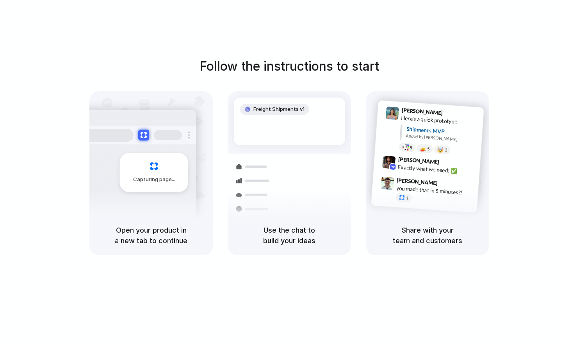  What do you see at coordinates (289, 235) in the screenshot?
I see `h5: Use the chat to build your ideas` at bounding box center [289, 235].